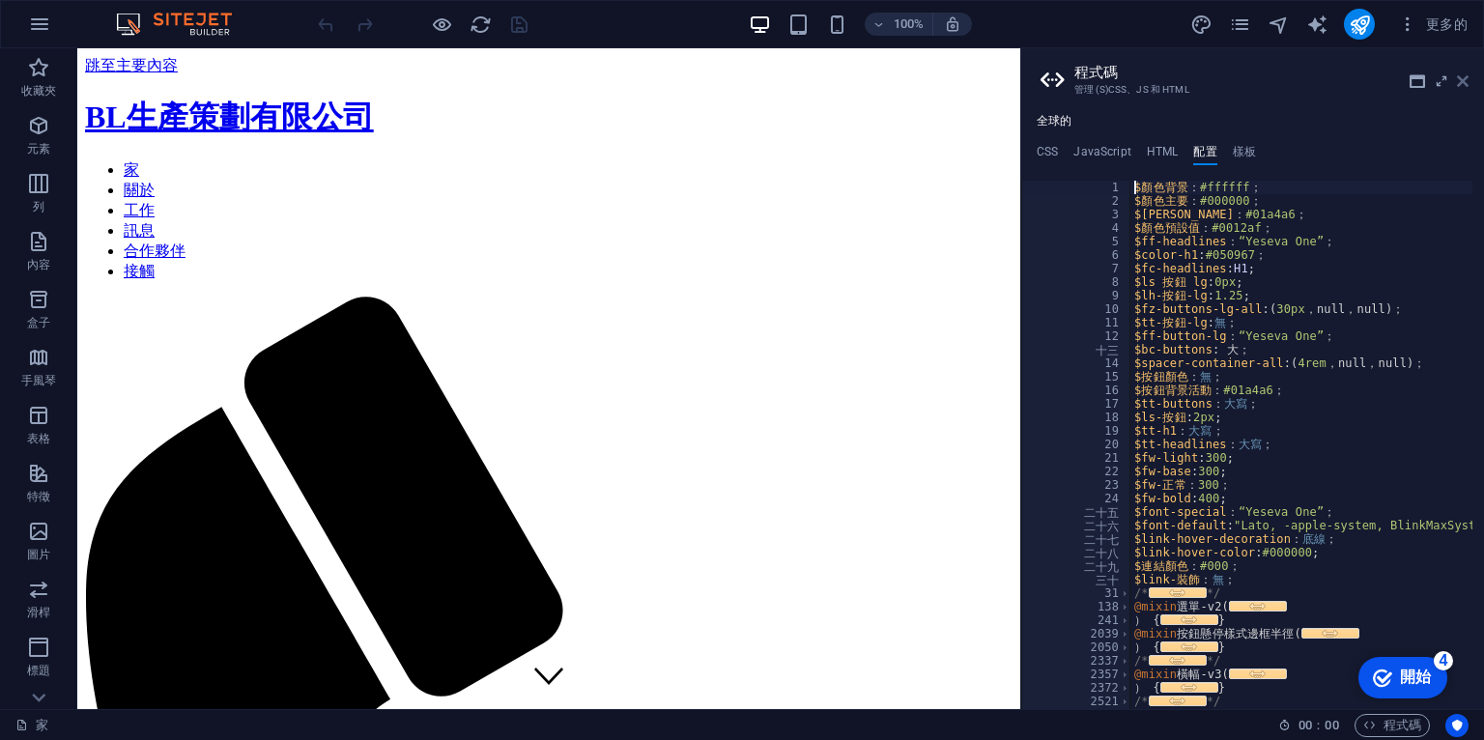 This screenshot has height=740, width=1484. I want to click on a: 跳至主要內容, so click(54, 16).